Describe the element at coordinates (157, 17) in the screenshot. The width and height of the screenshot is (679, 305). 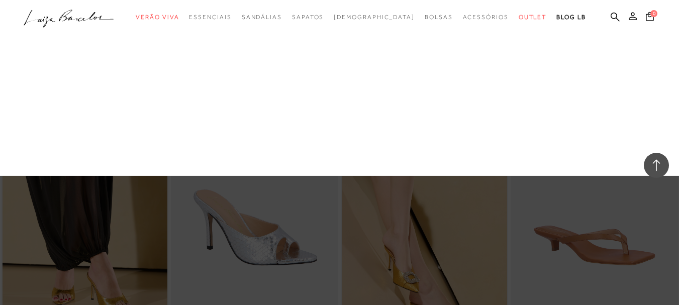
I see `span: Verão Viva` at that location.